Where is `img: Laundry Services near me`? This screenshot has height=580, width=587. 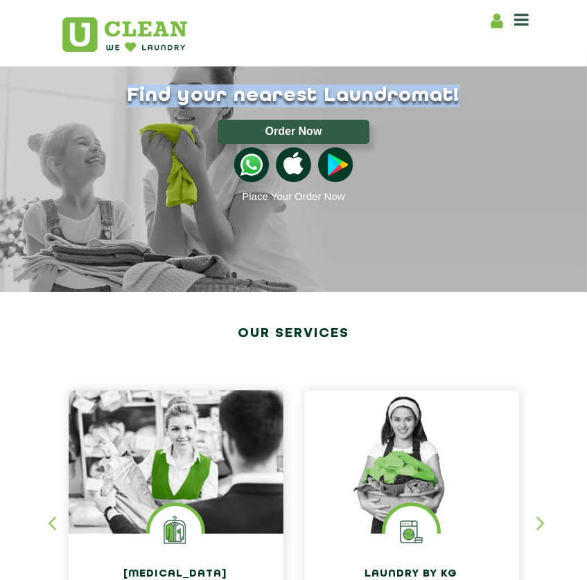
img: Laundry Services near me is located at coordinates (175, 532).